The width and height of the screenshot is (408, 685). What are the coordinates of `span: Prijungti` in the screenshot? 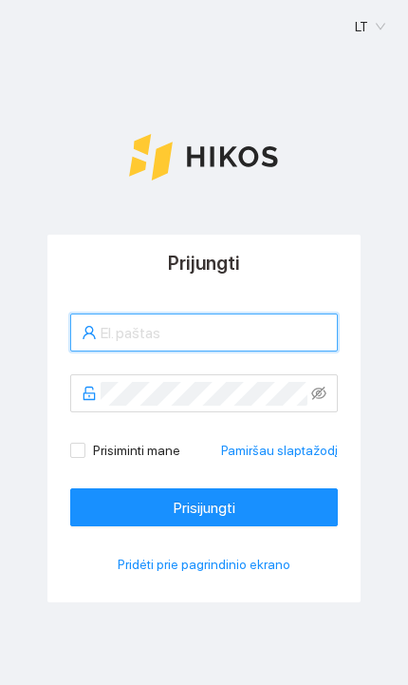 It's located at (204, 263).